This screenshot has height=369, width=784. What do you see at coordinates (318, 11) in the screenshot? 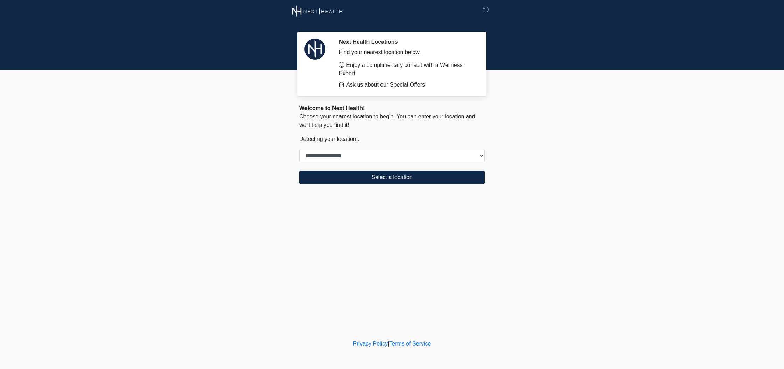
I see `img: Next Health Wellness Logo` at bounding box center [318, 11].